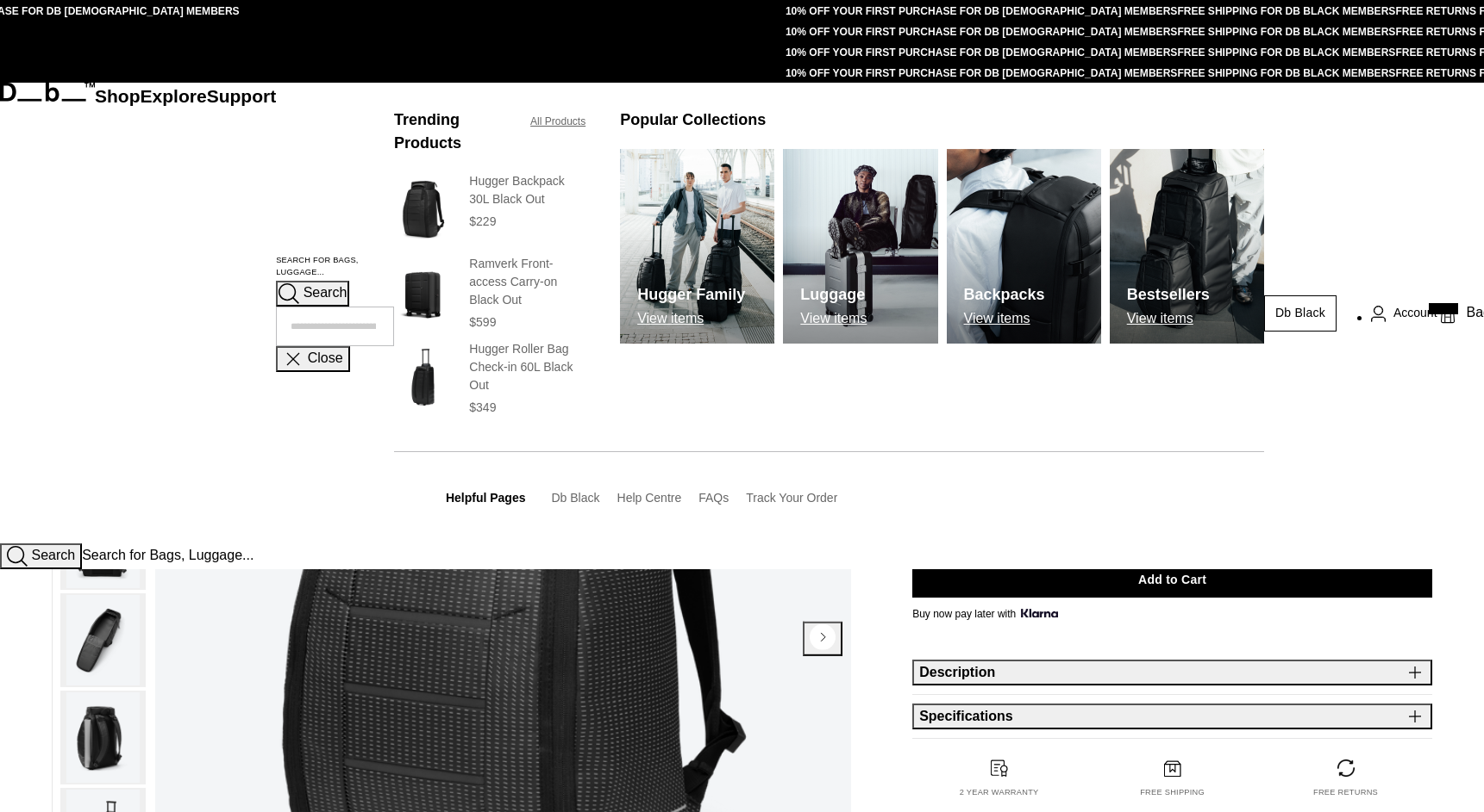 The width and height of the screenshot is (1484, 812). I want to click on h3: Hugger Backpack 30L Black Out, so click(527, 190).